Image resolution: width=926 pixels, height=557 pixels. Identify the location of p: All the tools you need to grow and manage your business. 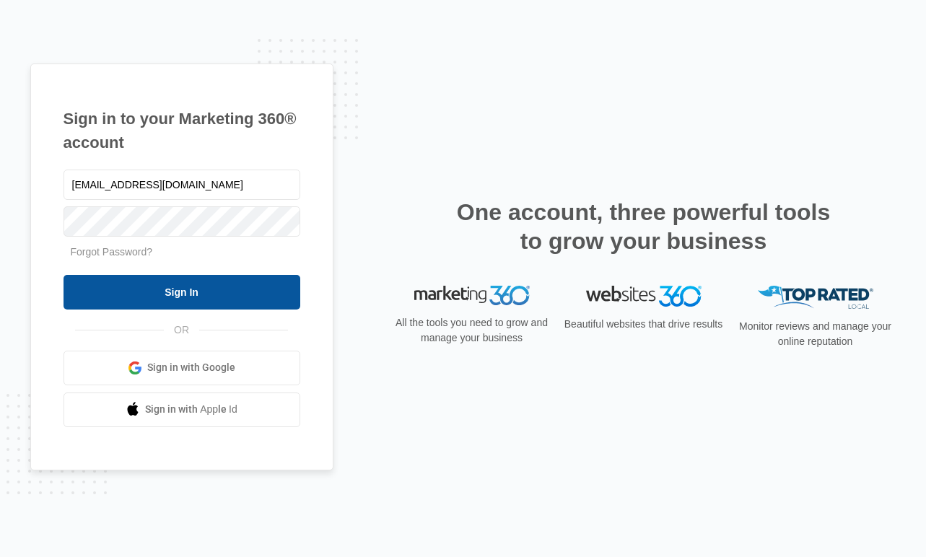
(472, 331).